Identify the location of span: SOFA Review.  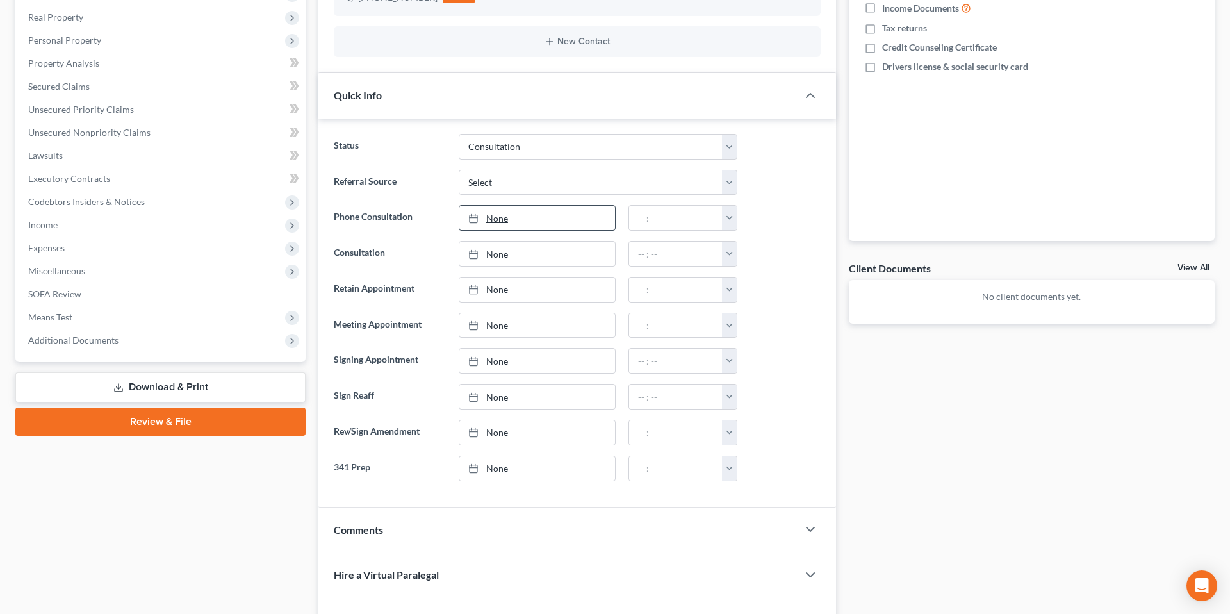
(54, 293).